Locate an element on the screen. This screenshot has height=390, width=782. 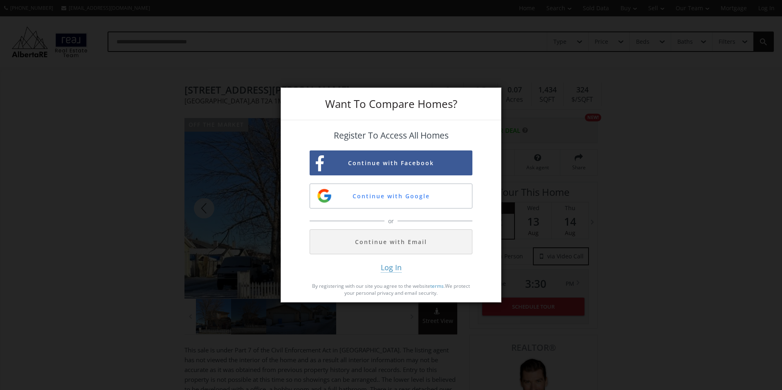
button: Continue with Google is located at coordinates (391, 196).